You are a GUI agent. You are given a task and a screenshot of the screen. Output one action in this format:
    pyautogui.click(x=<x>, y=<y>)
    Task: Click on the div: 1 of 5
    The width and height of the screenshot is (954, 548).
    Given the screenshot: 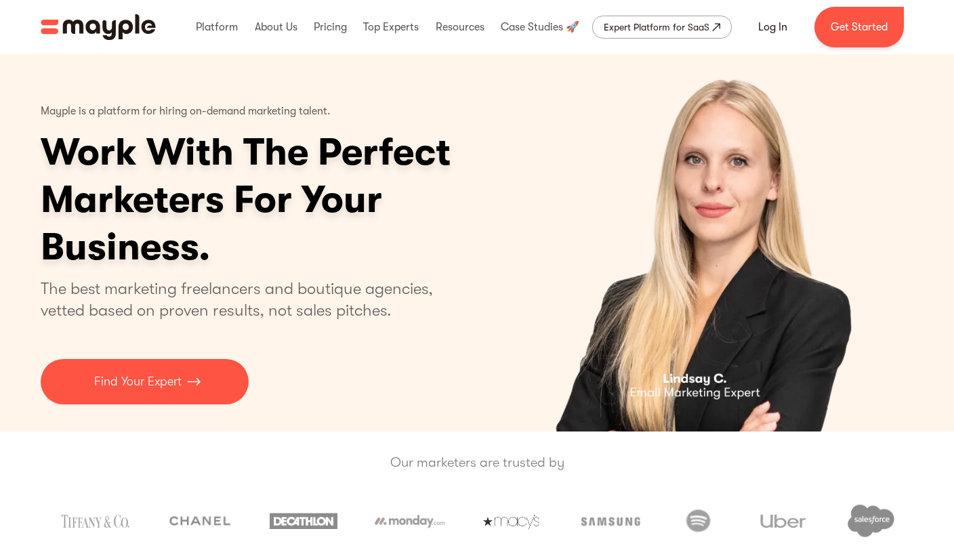 What is the action you would take?
    pyautogui.click(x=702, y=243)
    